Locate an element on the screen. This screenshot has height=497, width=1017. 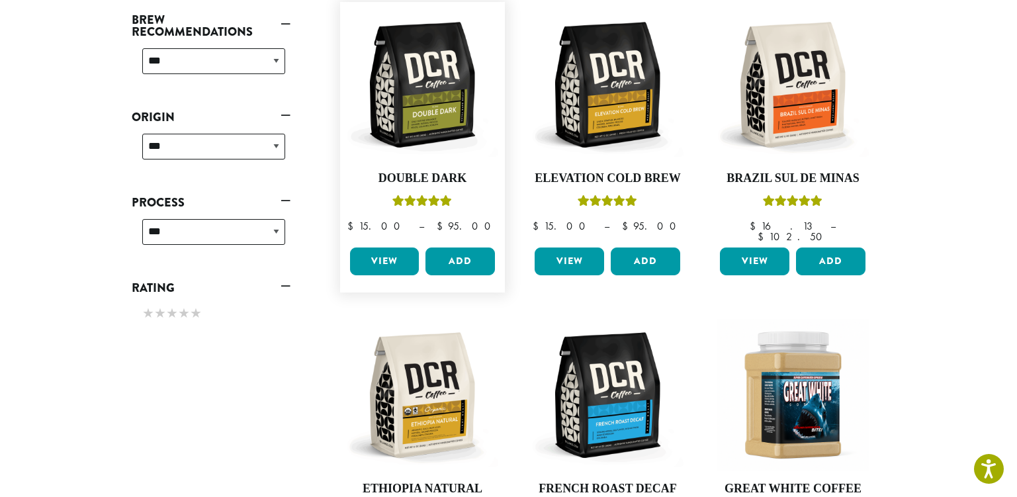
div: Rating is located at coordinates (211, 314).